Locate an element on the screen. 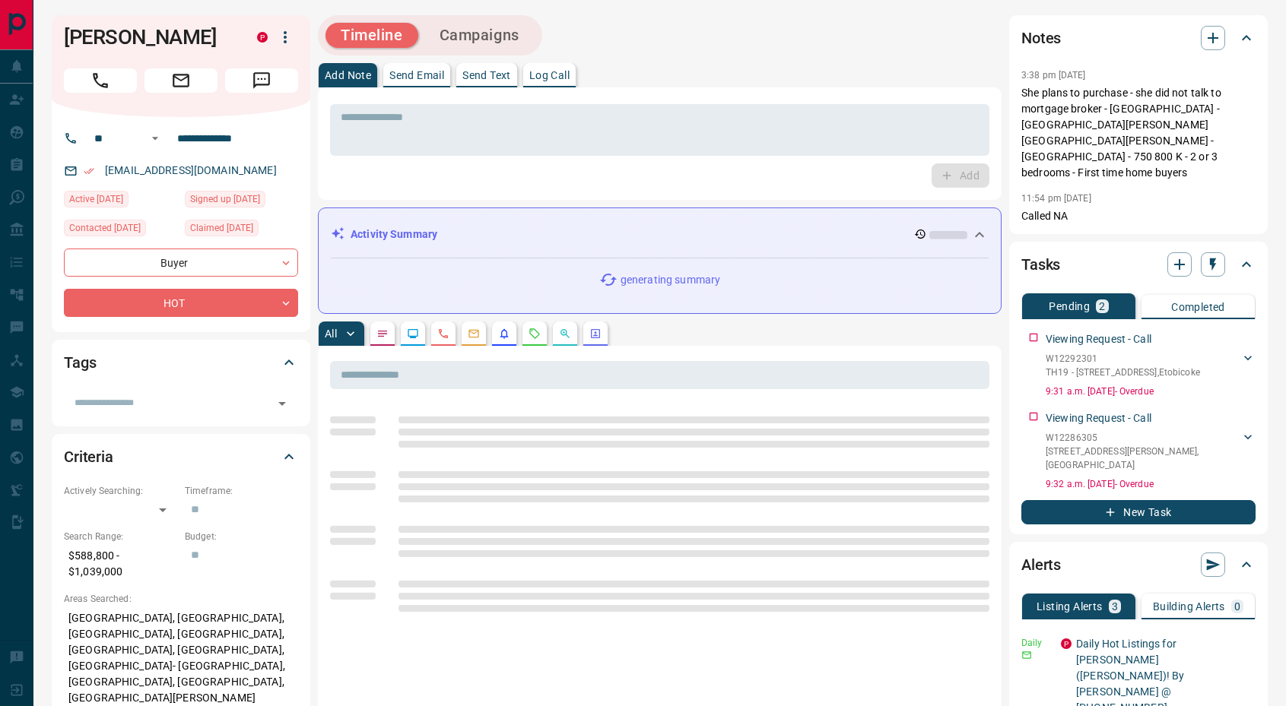 Image resolution: width=1286 pixels, height=706 pixels. p: Budget: is located at coordinates (241, 537).